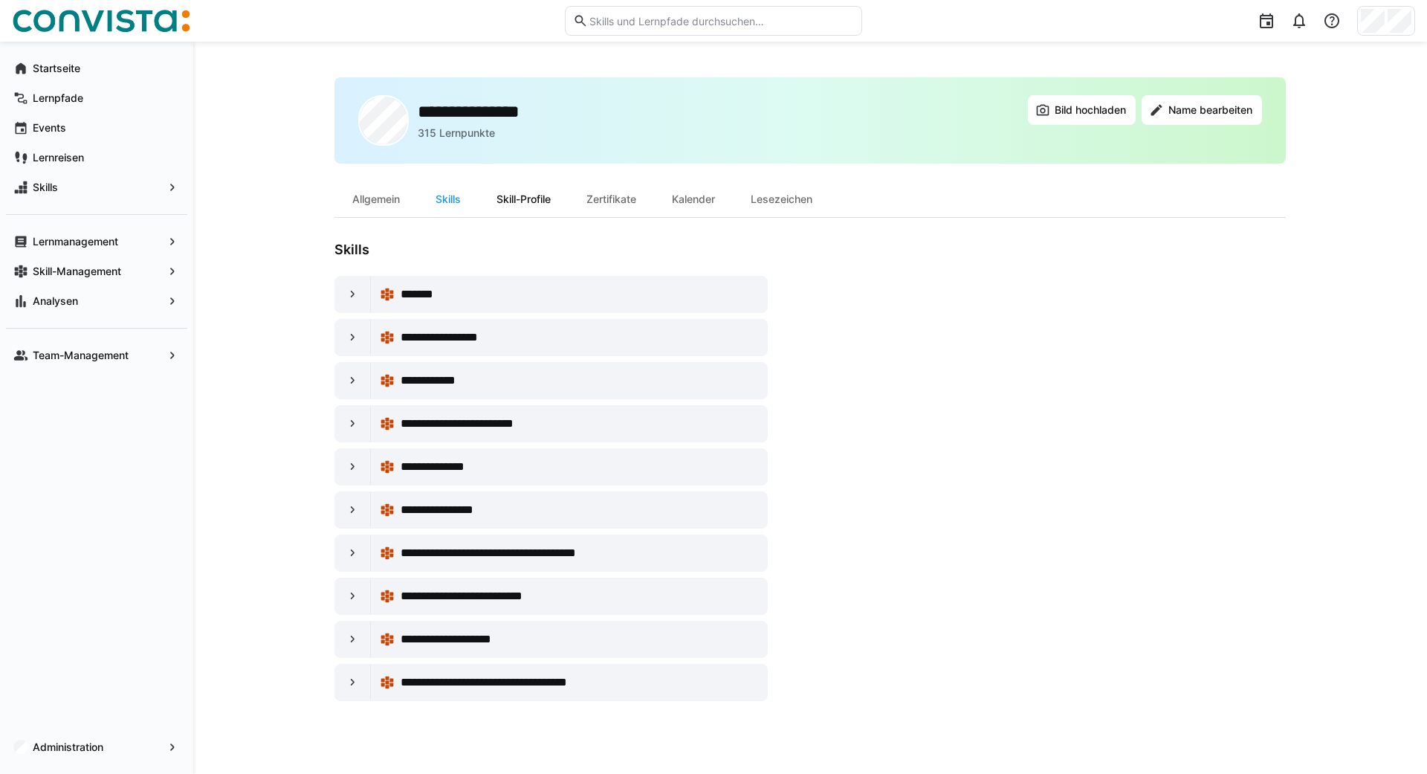  I want to click on p: 315 Lernpunkte, so click(456, 133).